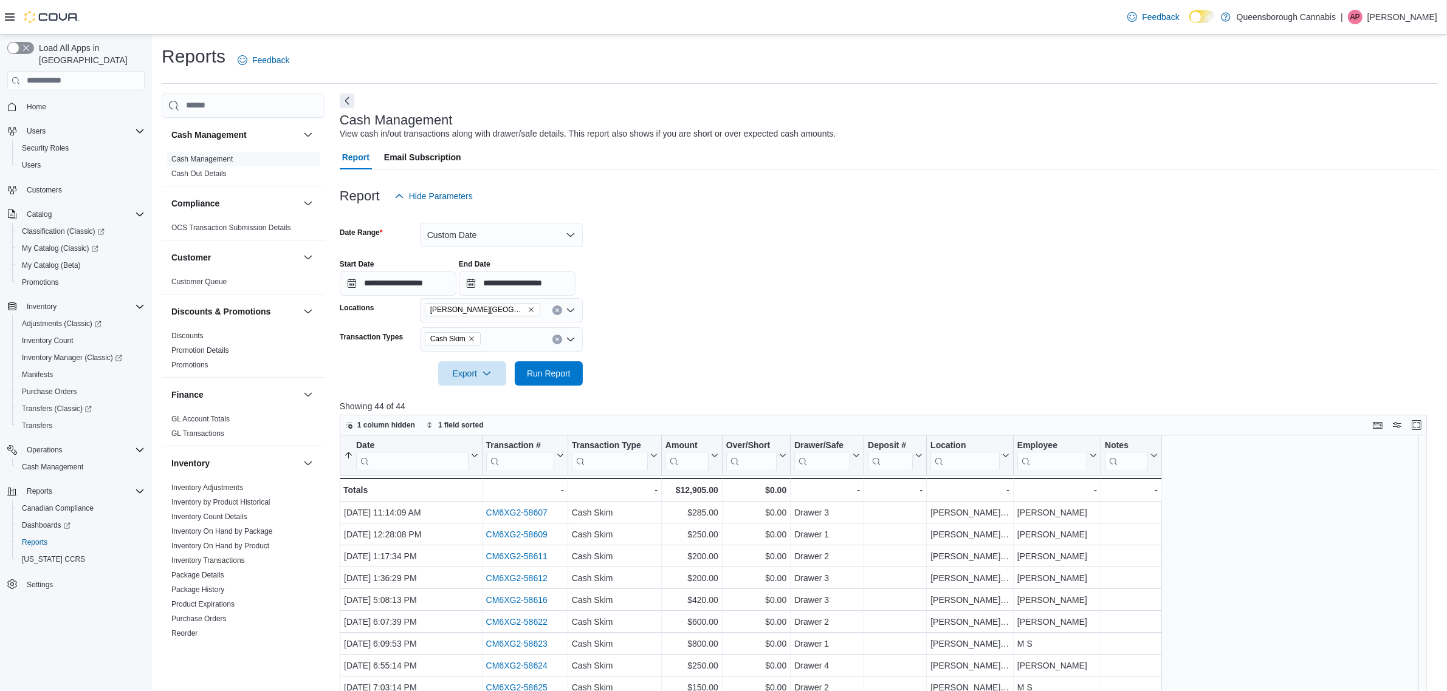  What do you see at coordinates (441, 196) in the screenshot?
I see `span: Hide Parameters` at bounding box center [441, 196].